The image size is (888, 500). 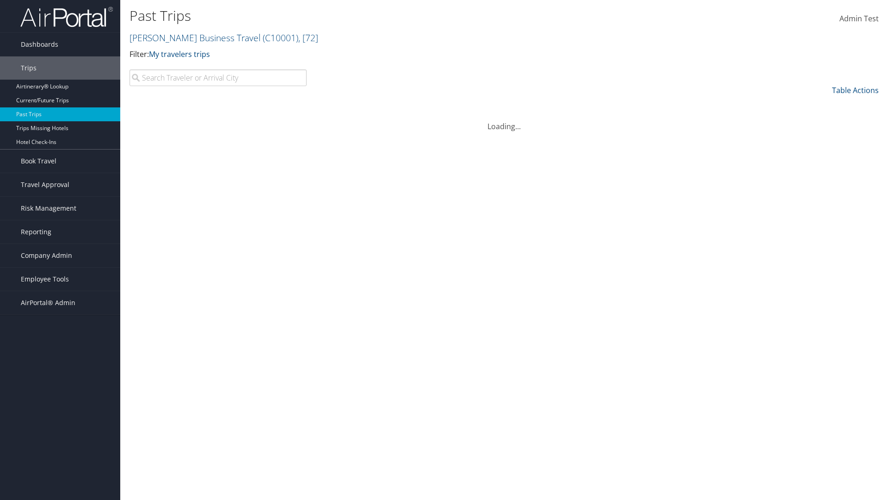 I want to click on span: Admin Test, so click(x=859, y=19).